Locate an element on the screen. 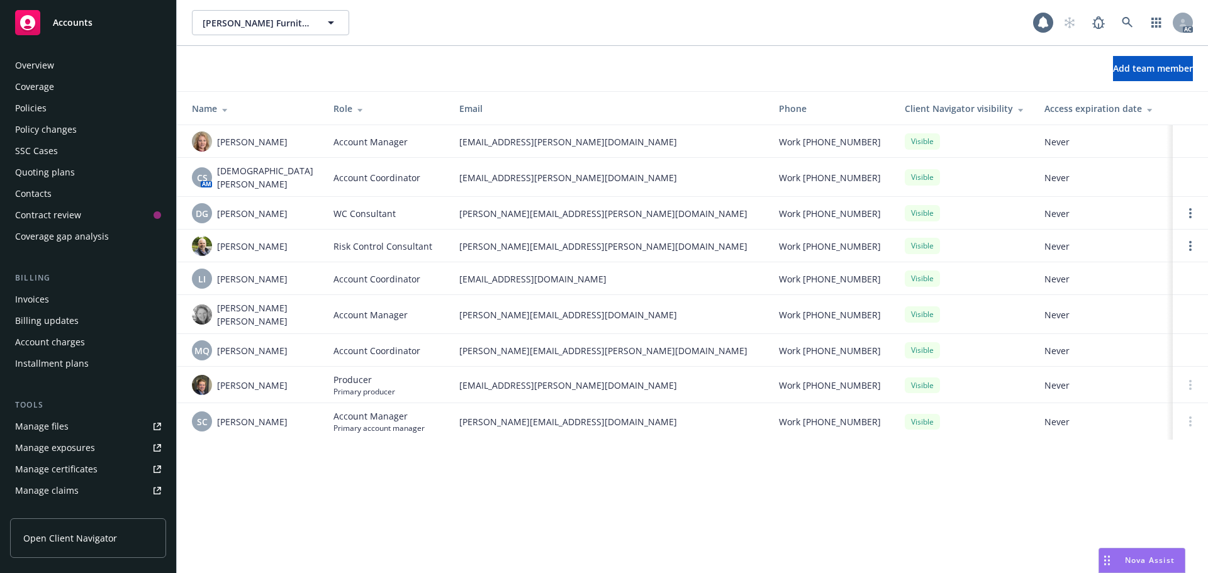 The image size is (1208, 573). span: SC is located at coordinates (202, 421).